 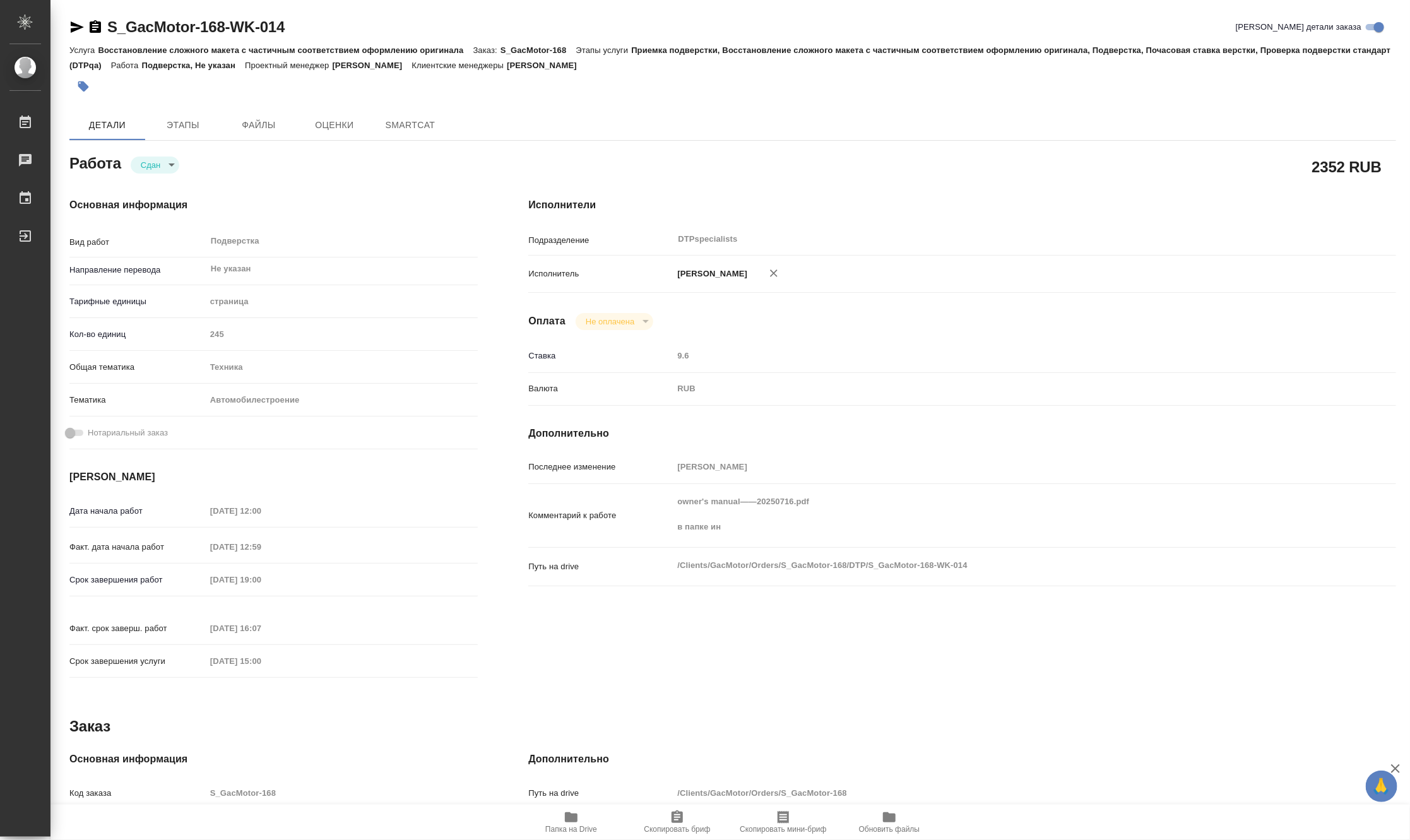 I want to click on h4: Исполнители, so click(x=962, y=205).